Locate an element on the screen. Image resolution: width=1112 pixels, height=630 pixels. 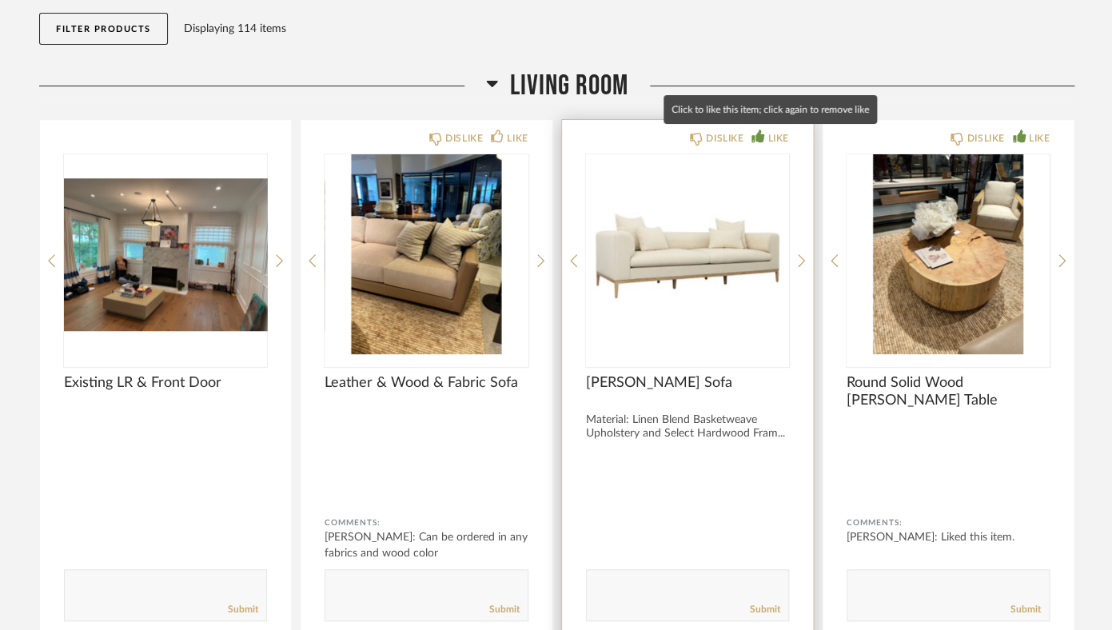
span: Leather & Wood & Fabric Sofa is located at coordinates (426, 383).